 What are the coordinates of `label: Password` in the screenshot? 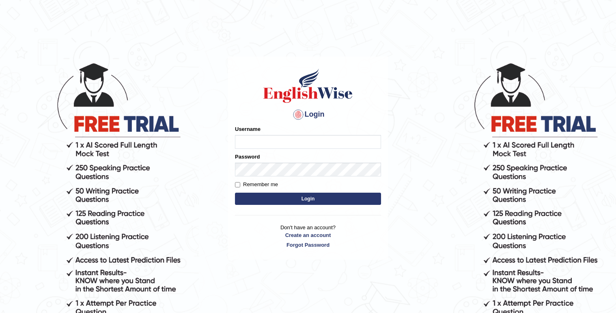 It's located at (247, 156).